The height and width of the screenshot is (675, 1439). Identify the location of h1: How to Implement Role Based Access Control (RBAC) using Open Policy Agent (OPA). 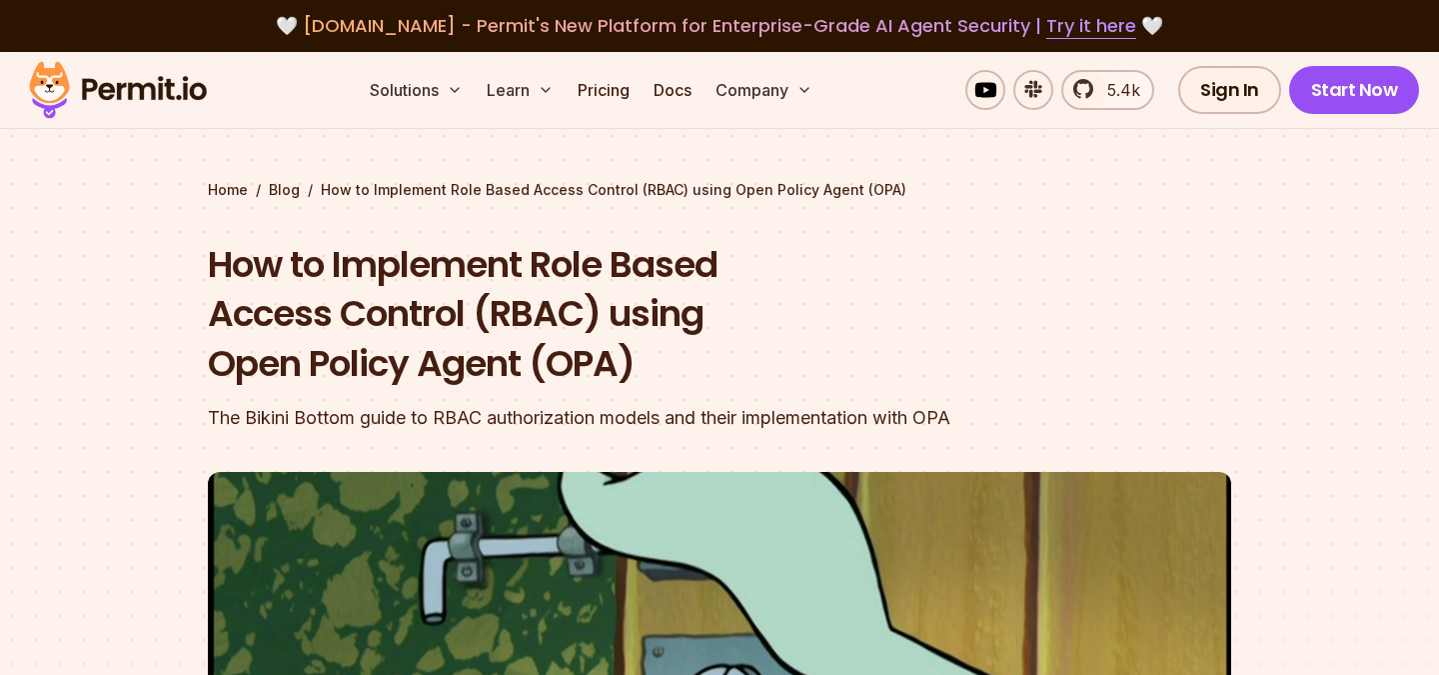
(592, 314).